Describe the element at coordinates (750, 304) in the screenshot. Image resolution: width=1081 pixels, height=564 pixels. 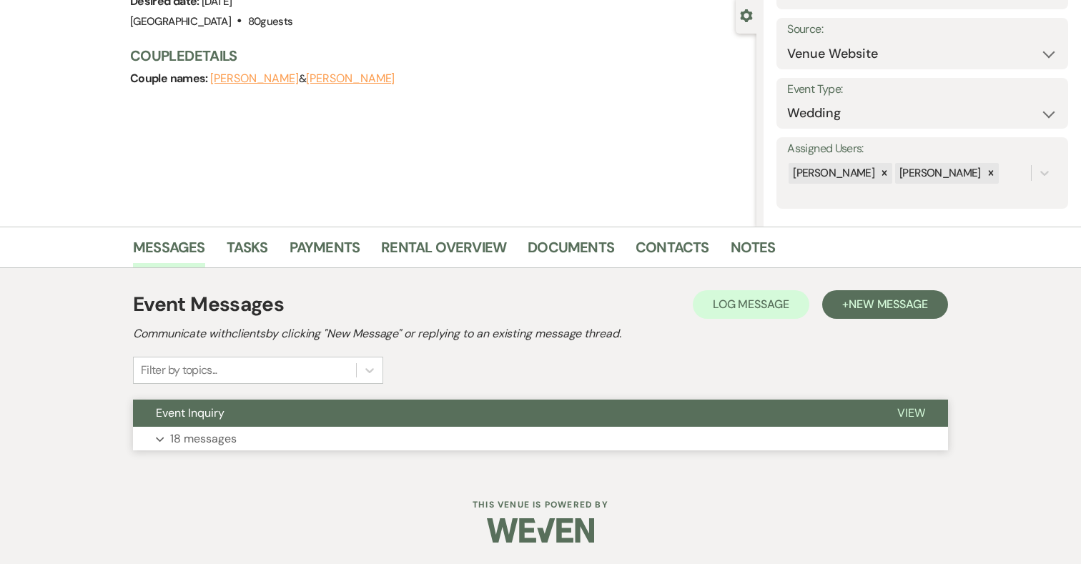
I see `span: Log Message` at that location.